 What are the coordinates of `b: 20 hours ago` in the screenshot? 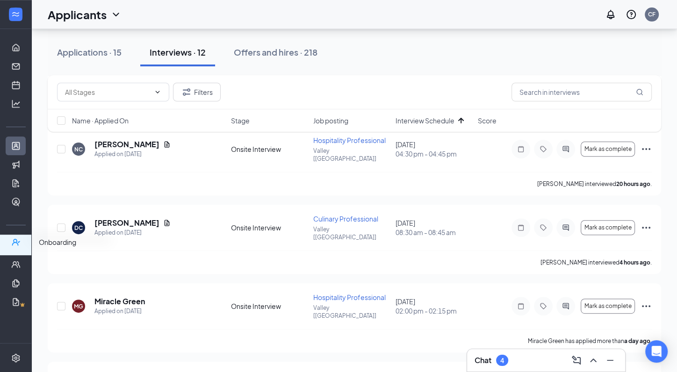 It's located at (633, 184).